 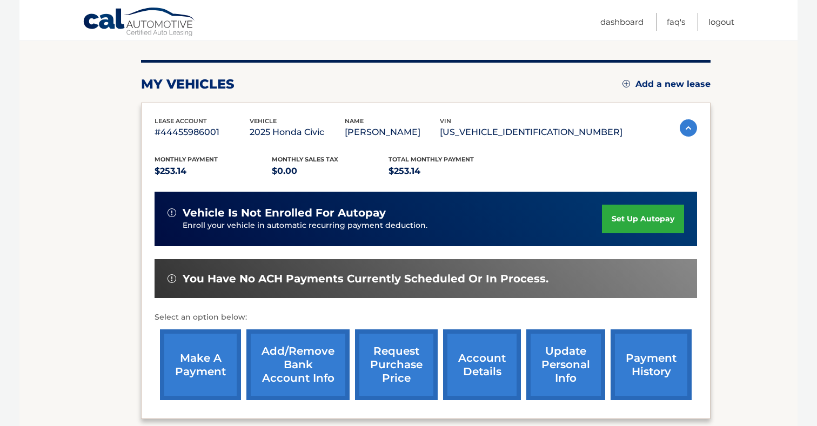 I want to click on a: update personal info, so click(x=565, y=365).